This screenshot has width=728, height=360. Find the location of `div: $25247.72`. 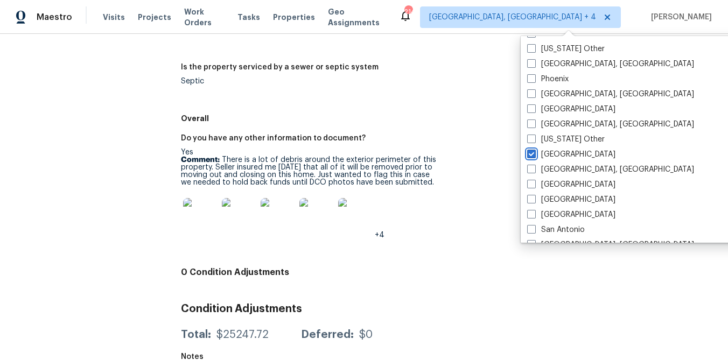

div: $25247.72 is located at coordinates (242, 335).